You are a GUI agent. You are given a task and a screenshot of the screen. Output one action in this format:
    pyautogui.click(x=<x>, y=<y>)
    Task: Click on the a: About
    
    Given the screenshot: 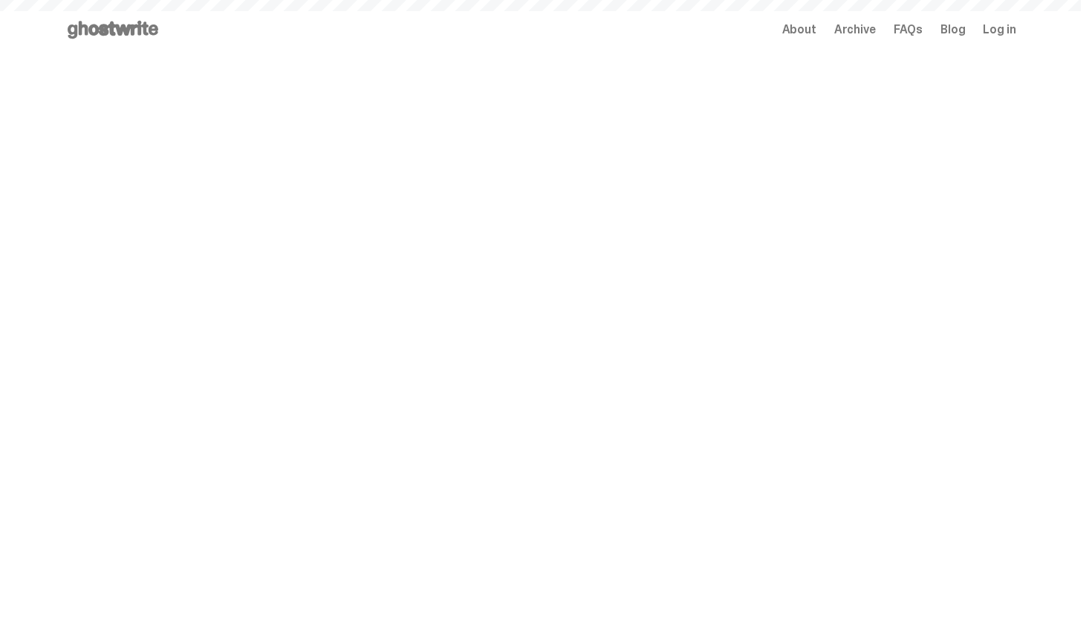 What is the action you would take?
    pyautogui.click(x=800, y=30)
    